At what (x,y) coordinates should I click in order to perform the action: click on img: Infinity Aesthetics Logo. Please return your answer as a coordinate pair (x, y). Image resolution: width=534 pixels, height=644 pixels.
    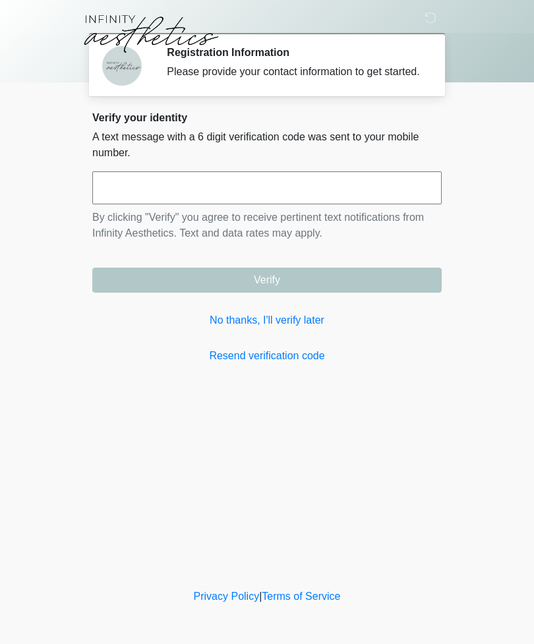
    Looking at the image, I should click on (150, 33).